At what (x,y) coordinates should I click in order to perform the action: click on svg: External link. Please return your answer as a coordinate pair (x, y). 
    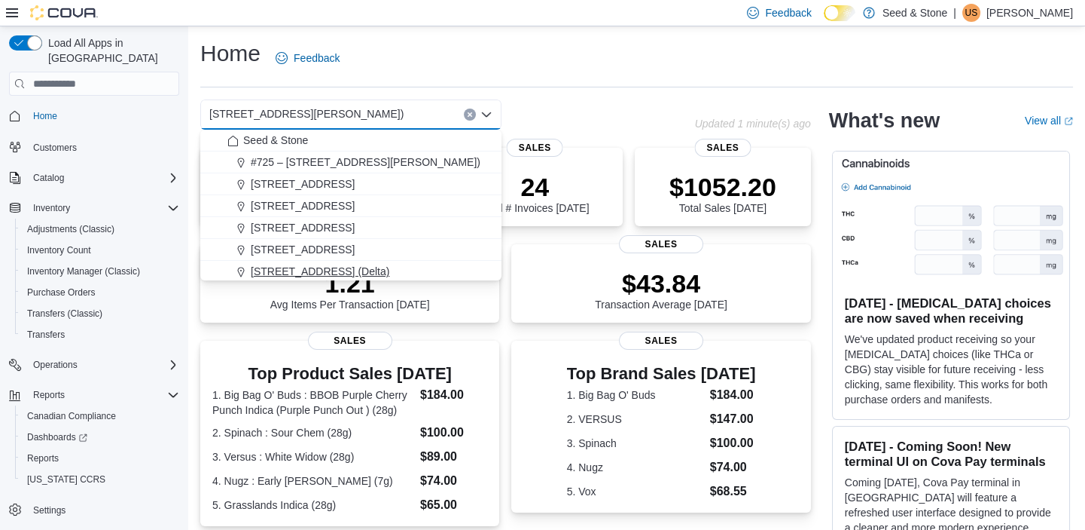
    Looking at the image, I should click on (1069, 121).